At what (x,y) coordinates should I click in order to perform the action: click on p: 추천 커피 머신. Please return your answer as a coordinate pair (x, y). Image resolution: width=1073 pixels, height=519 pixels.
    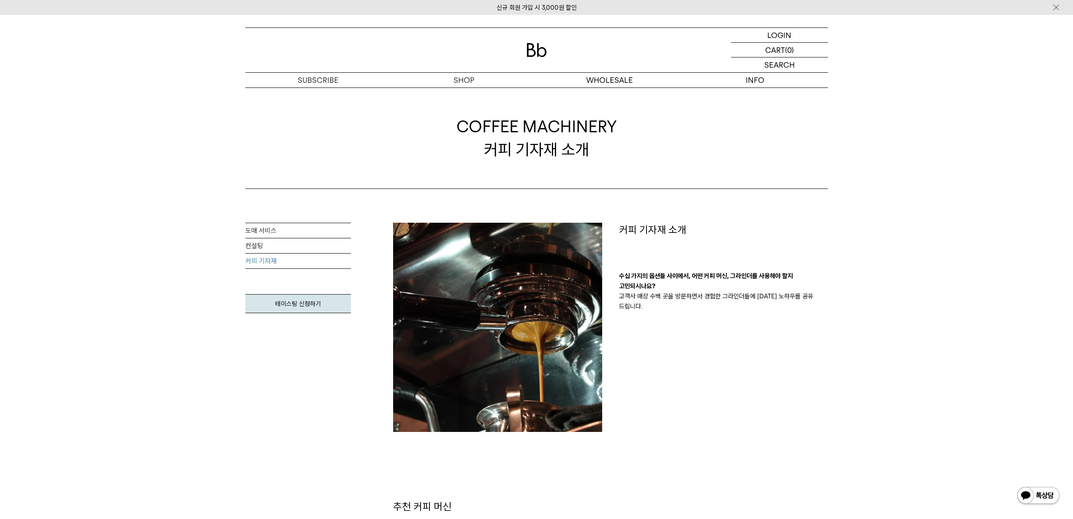
    Looking at the image, I should click on (611, 506).